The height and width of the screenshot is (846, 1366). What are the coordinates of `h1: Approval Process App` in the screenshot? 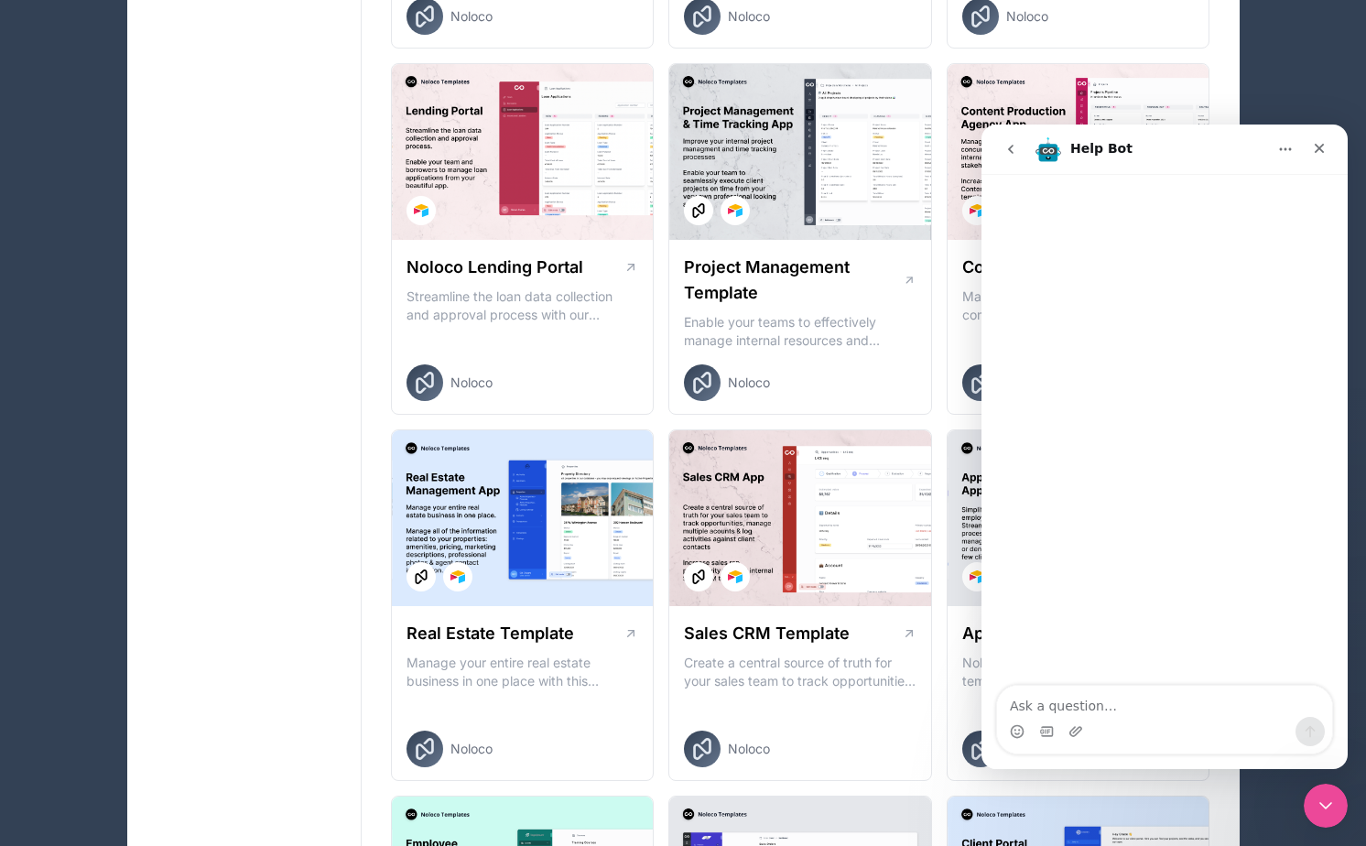 It's located at (1051, 633).